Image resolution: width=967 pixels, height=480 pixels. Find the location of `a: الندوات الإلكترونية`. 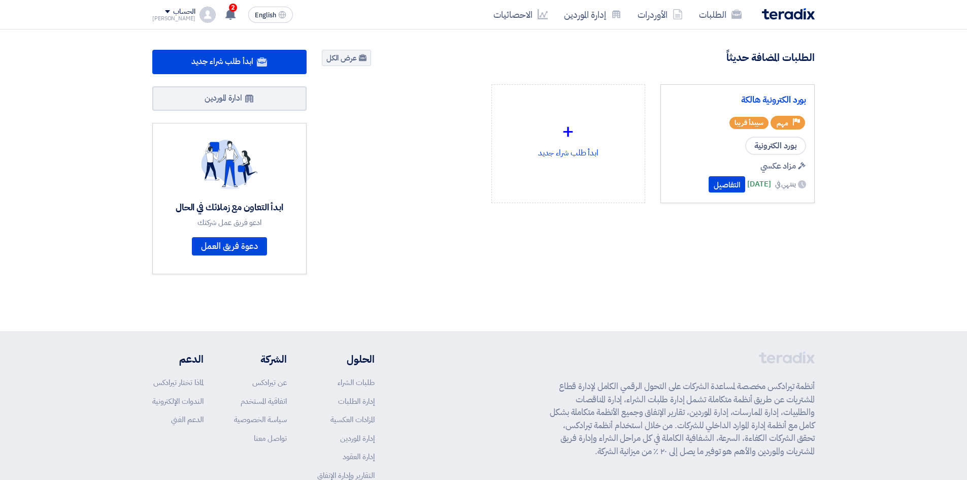

a: الندوات الإلكترونية is located at coordinates (178, 401).